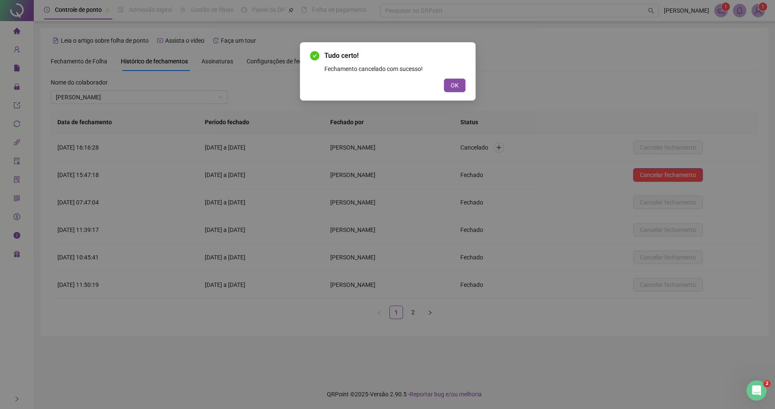 Image resolution: width=775 pixels, height=409 pixels. What do you see at coordinates (767, 384) in the screenshot?
I see `span: 2` at bounding box center [767, 384].